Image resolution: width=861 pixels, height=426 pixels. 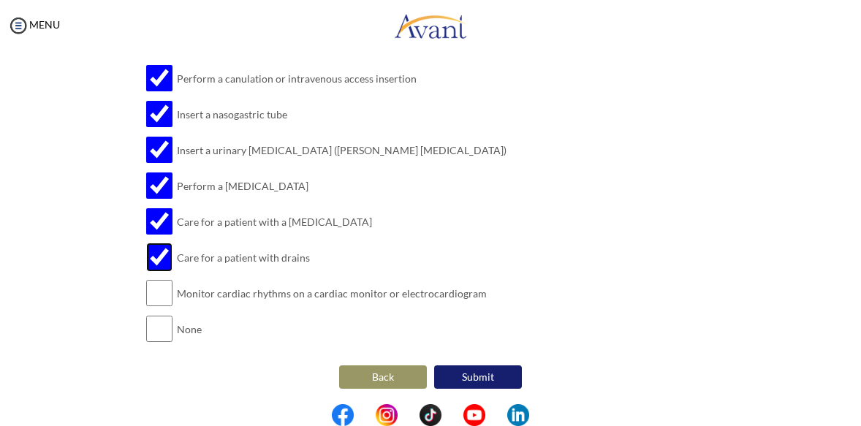 I want to click on td: Perform a canulation or intravenous access insertion, so click(x=341, y=78).